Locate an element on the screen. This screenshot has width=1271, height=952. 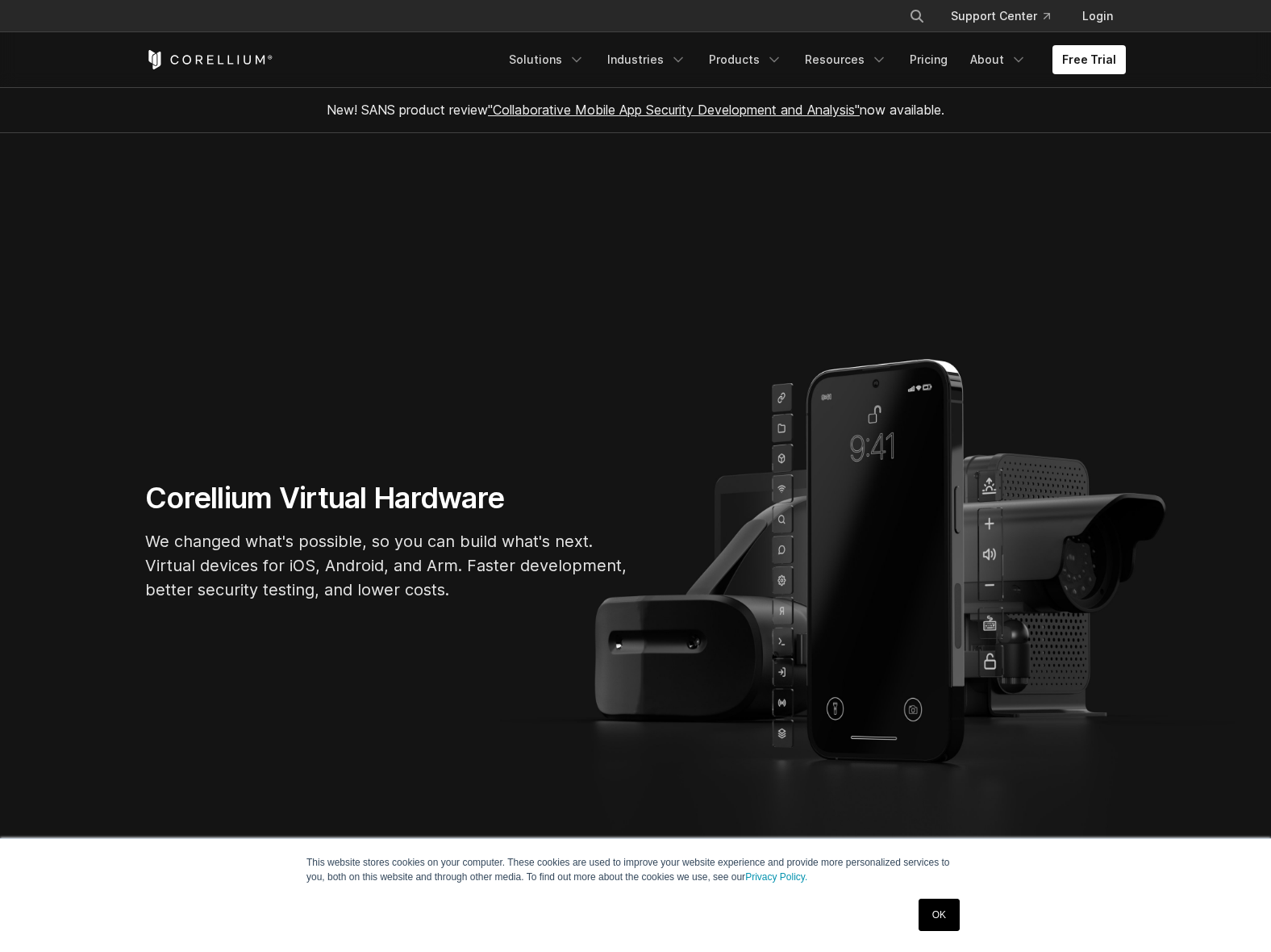
a: About is located at coordinates (998, 59).